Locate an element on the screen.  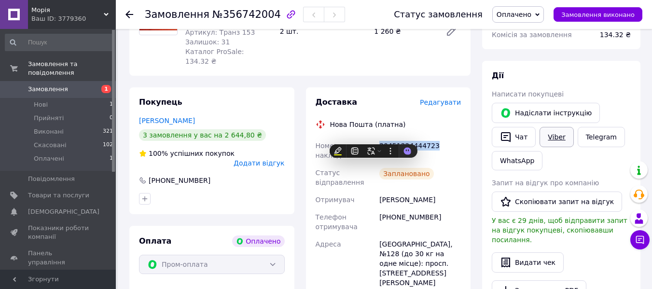
span: Товари та послуги is located at coordinates (58, 195).